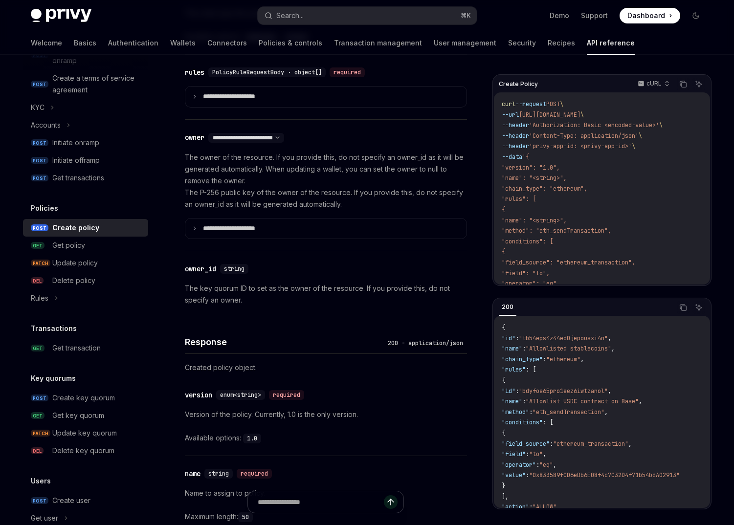 This screenshot has width=734, height=525. What do you see at coordinates (76, 348) in the screenshot?
I see `div: Get transaction` at bounding box center [76, 348].